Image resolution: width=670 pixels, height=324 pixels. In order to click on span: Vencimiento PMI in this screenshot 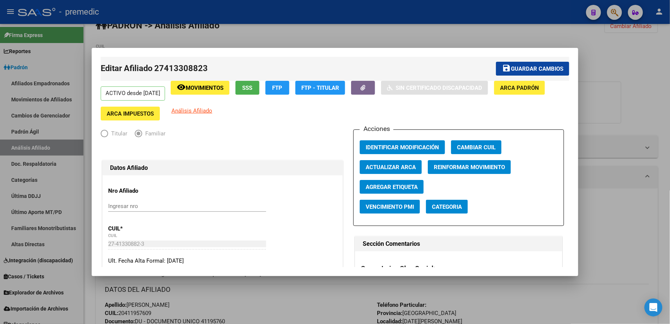, I will do `click(390, 207)`.